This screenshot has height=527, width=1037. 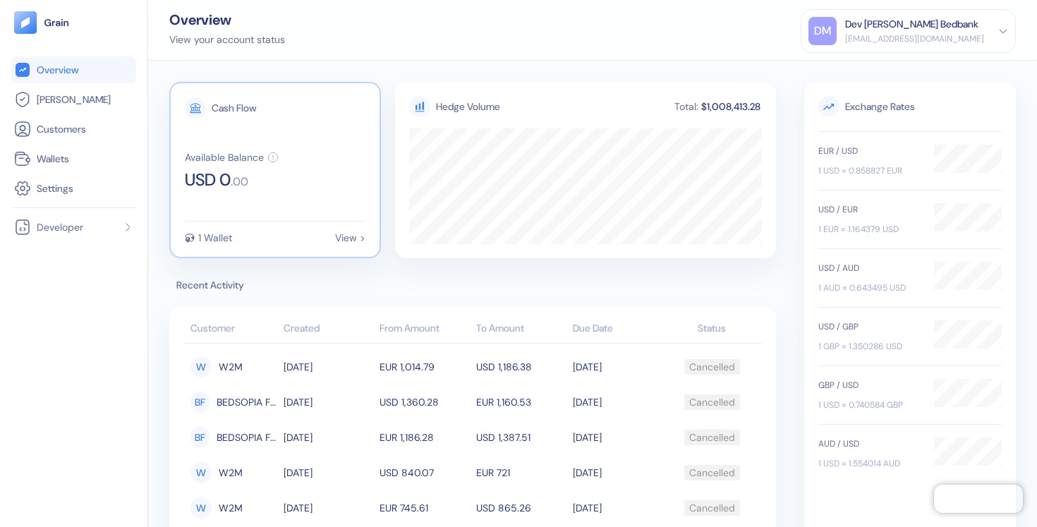 What do you see at coordinates (869, 171) in the screenshot?
I see `div: 1 USD = 0.858827 EUR` at bounding box center [869, 171].